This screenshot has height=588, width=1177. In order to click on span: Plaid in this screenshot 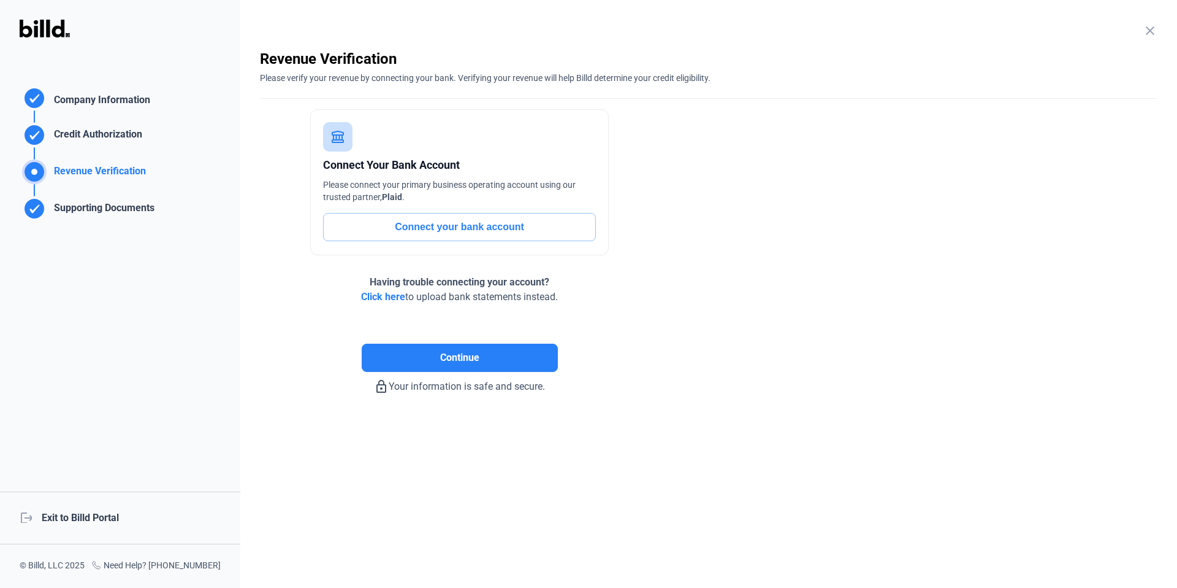, I will do `click(392, 197)`.